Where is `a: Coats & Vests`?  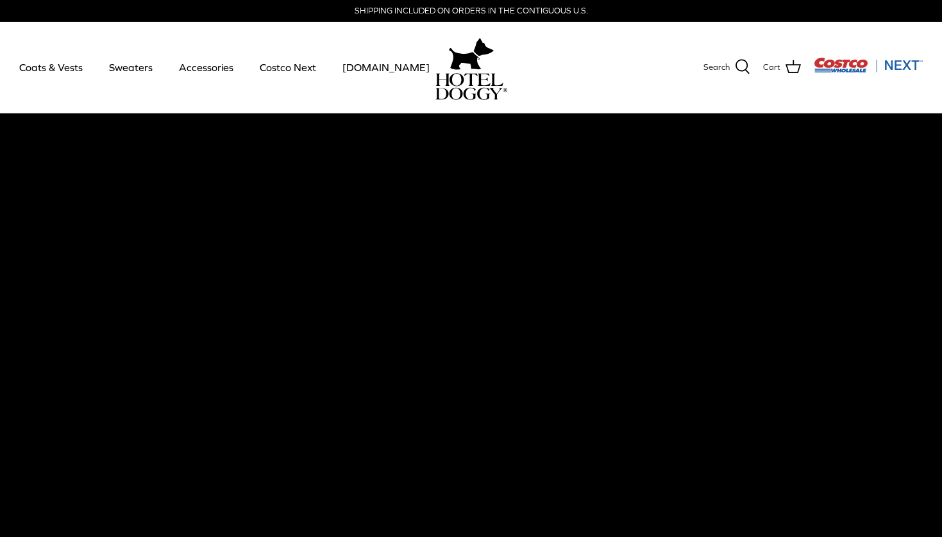 a: Coats & Vests is located at coordinates (51, 67).